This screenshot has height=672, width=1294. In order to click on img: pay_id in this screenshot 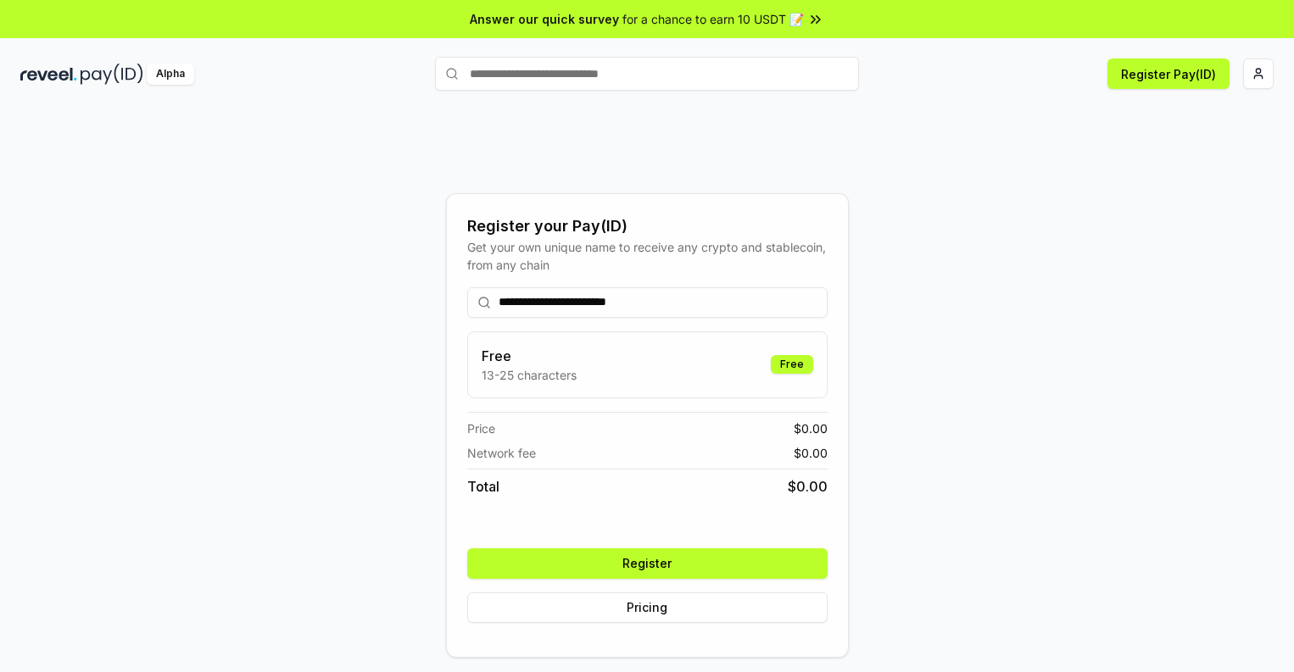, I will do `click(112, 74)`.